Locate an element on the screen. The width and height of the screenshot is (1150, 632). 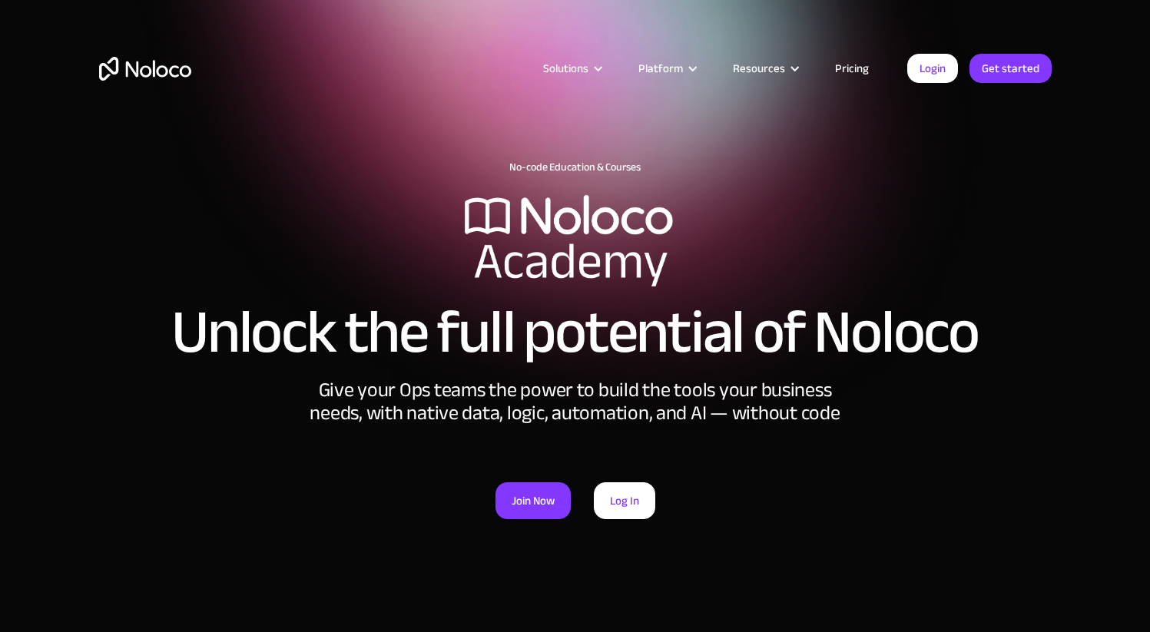
h1: No-code Education & Courses is located at coordinates (576, 168).